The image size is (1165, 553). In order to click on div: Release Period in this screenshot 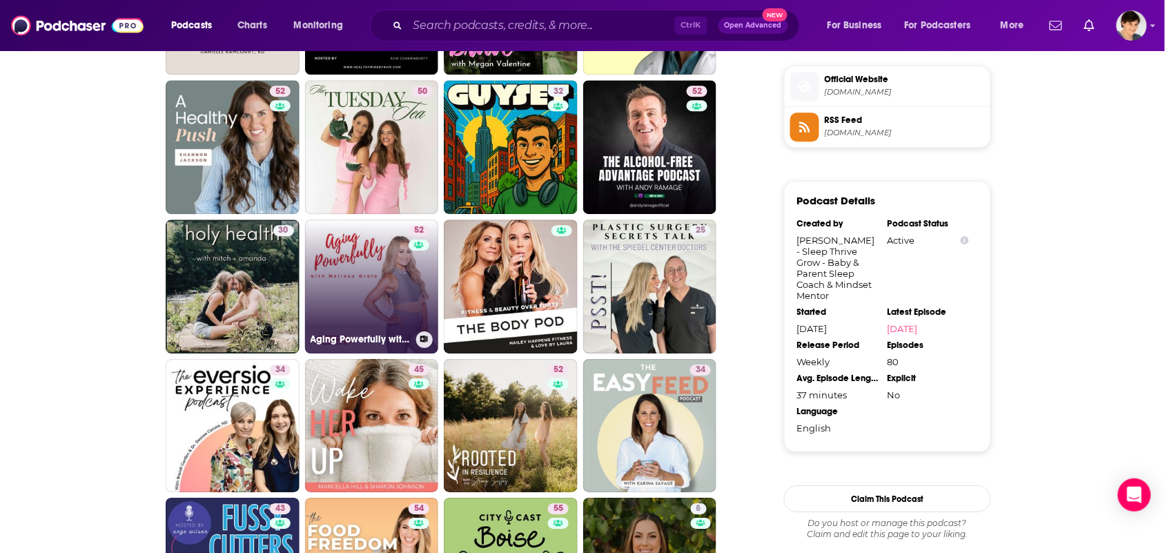, I will do `click(838, 345)`.